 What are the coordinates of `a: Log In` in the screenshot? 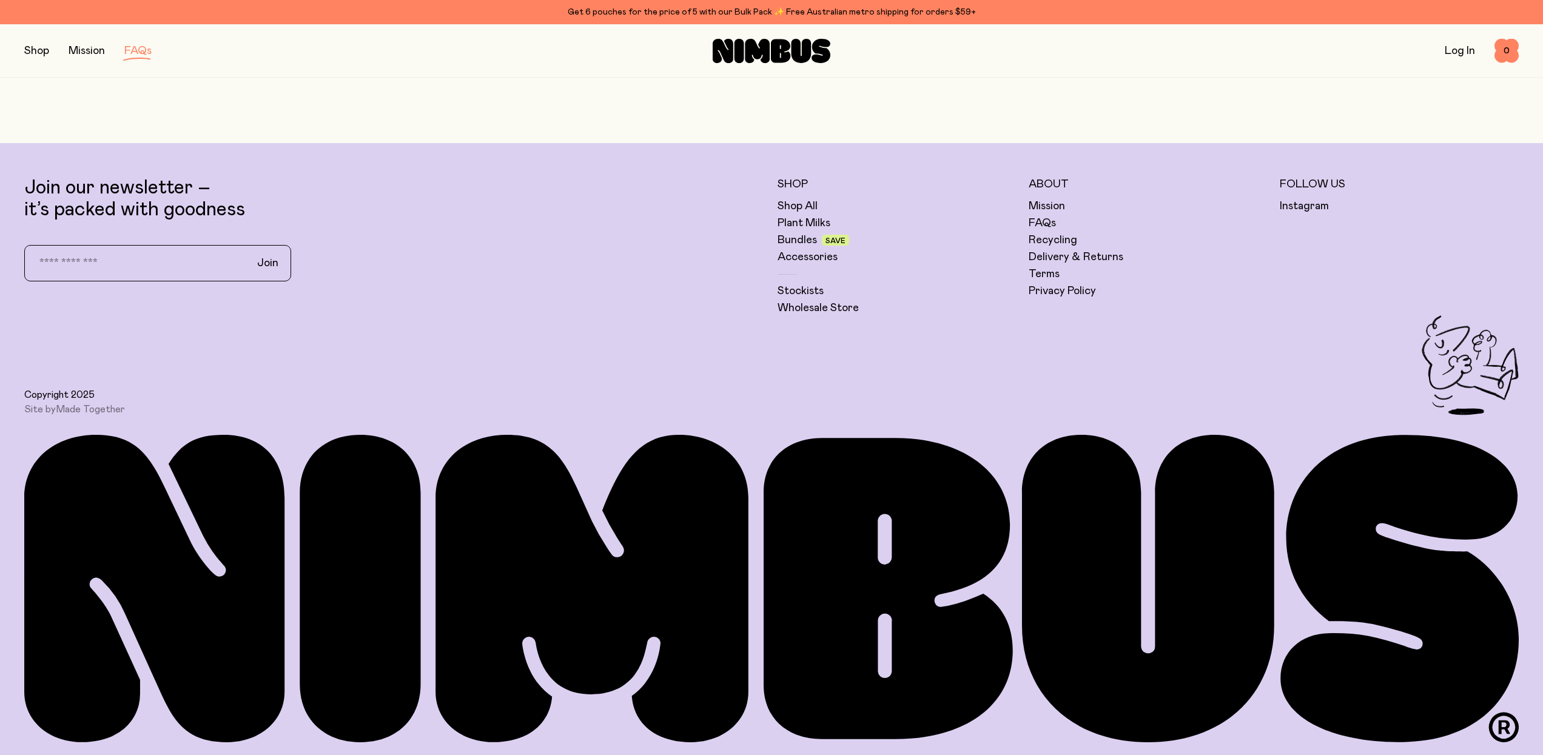 It's located at (1460, 51).